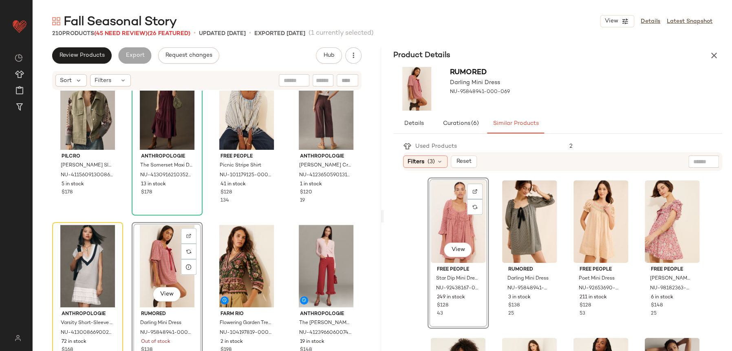  Describe the element at coordinates (166, 175) in the screenshot. I see `span: NU-4130916210352-000-259` at that location.